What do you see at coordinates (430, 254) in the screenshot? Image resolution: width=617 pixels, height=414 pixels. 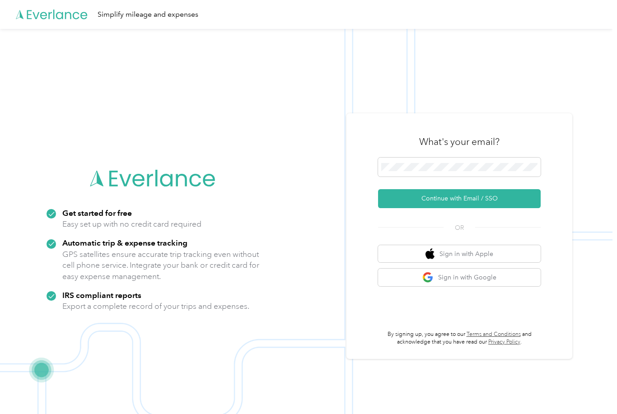 I see `img: apple logo` at bounding box center [430, 254].